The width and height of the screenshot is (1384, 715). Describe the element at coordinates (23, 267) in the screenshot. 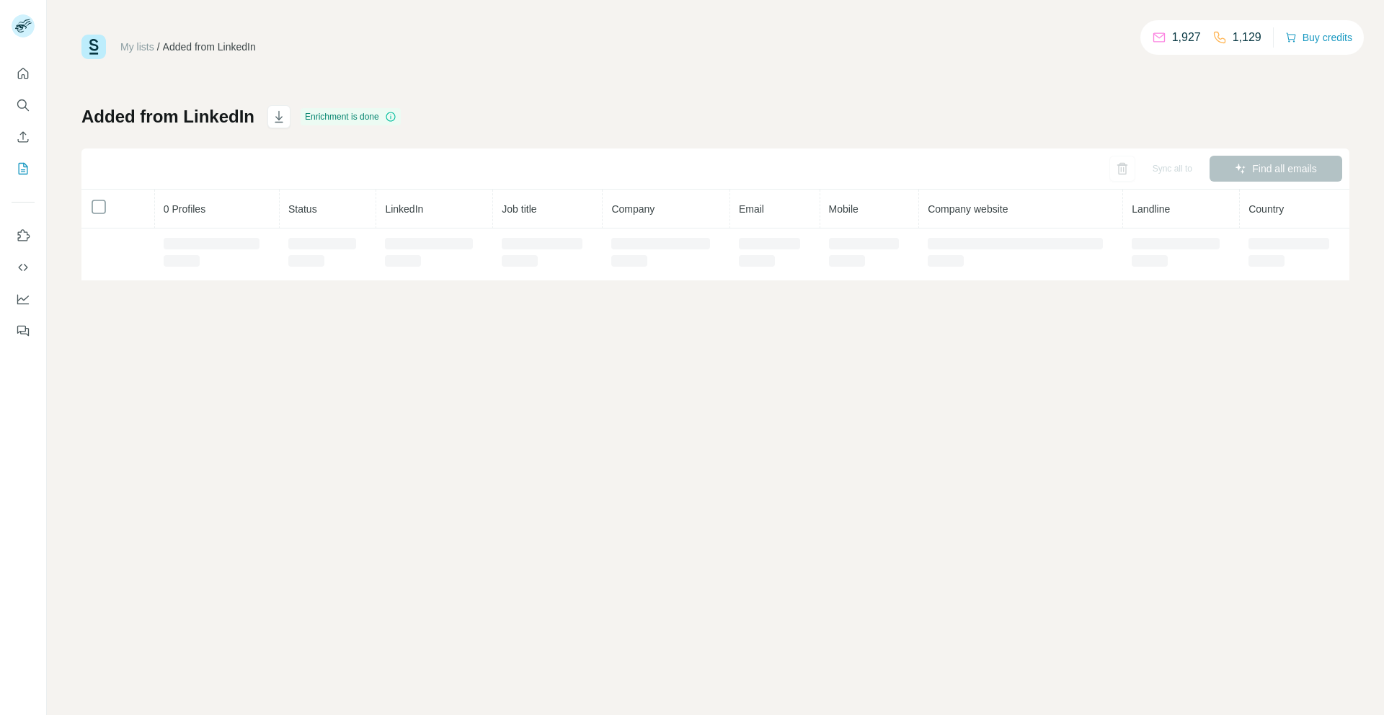

I see `button: Use Surfe API` at that location.